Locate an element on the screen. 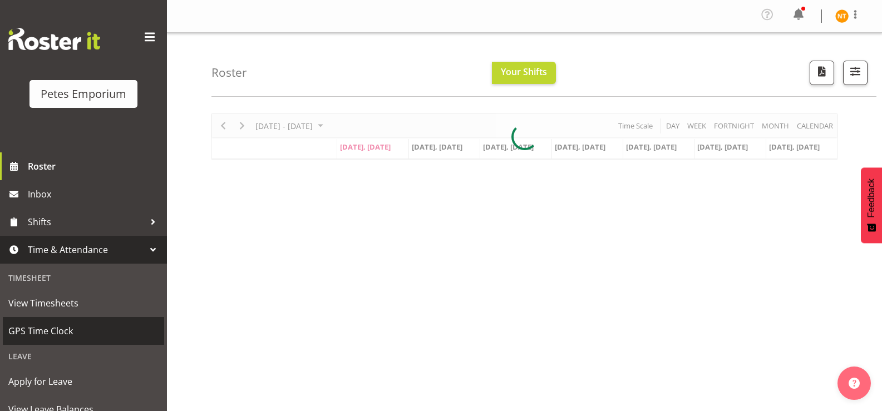 The image size is (882, 411). img: help-xxl-2.png is located at coordinates (855, 384).